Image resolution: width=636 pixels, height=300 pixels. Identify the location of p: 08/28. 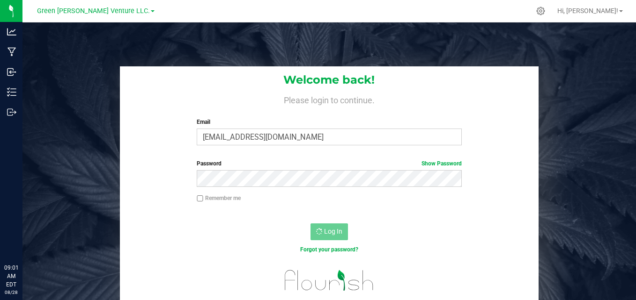
(11, 293).